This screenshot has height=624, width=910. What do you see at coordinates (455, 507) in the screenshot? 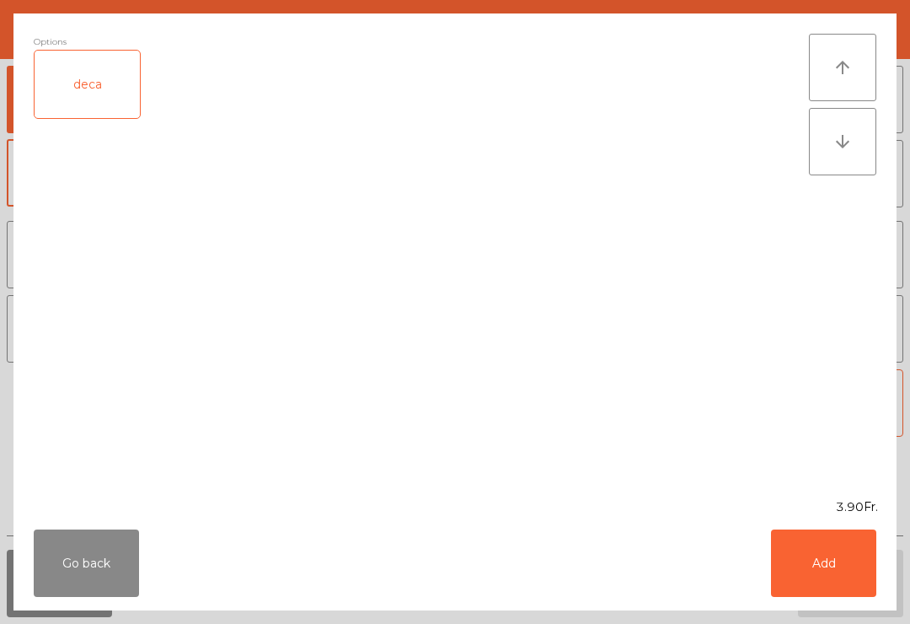
I see `div: 3.90Fr.` at bounding box center [455, 507].